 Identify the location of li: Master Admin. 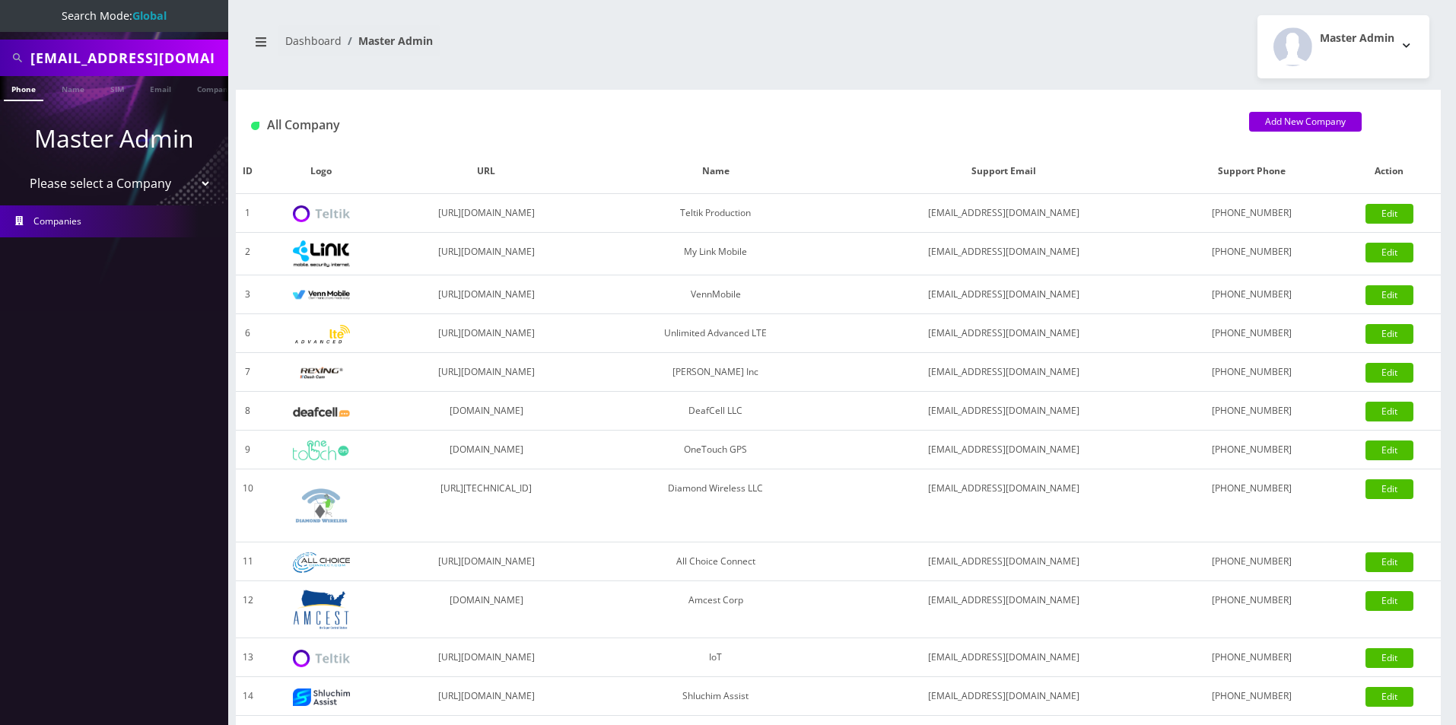
(387, 40).